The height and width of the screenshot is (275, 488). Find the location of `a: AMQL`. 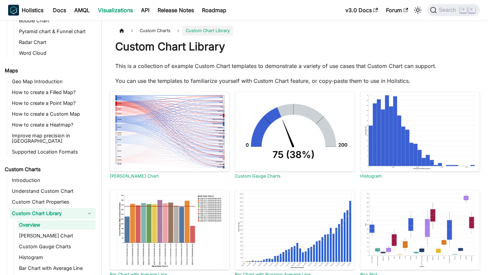

a: AMQL is located at coordinates (82, 10).